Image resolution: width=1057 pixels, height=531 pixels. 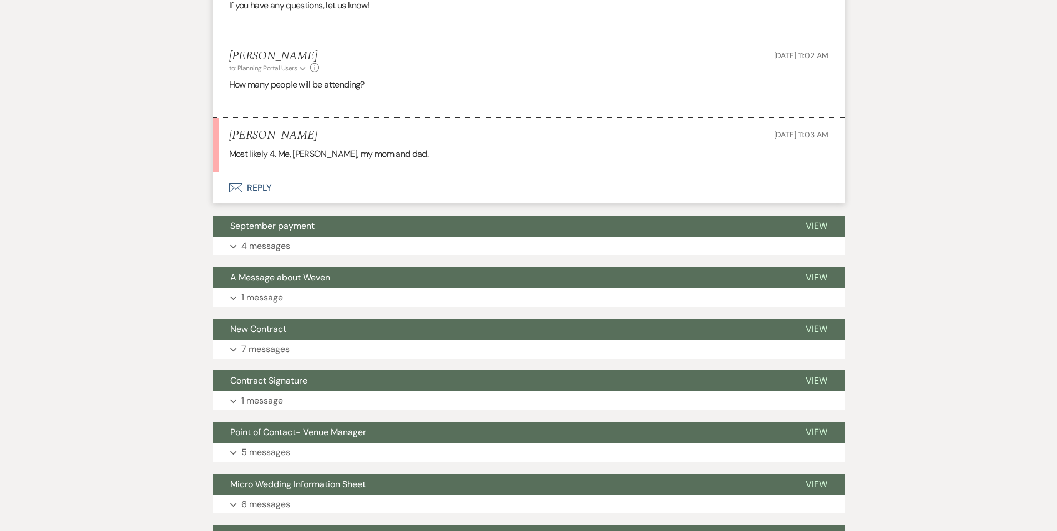 What do you see at coordinates (529, 246) in the screenshot?
I see `button: 4 messages` at bounding box center [529, 246].